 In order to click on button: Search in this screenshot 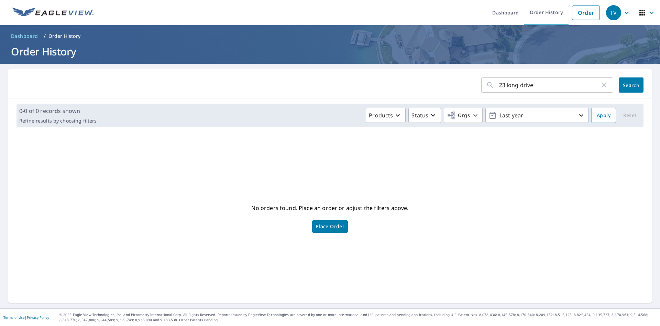, I will do `click(632, 85)`.